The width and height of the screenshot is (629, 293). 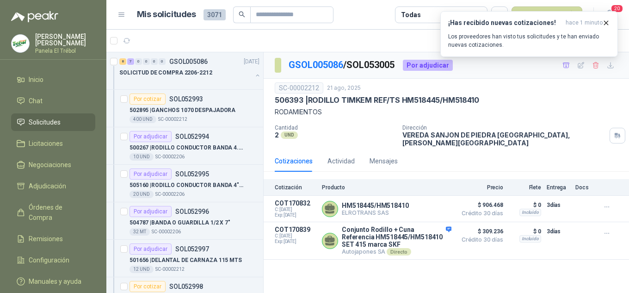 I want to click on span: $ 309.236, so click(x=480, y=231).